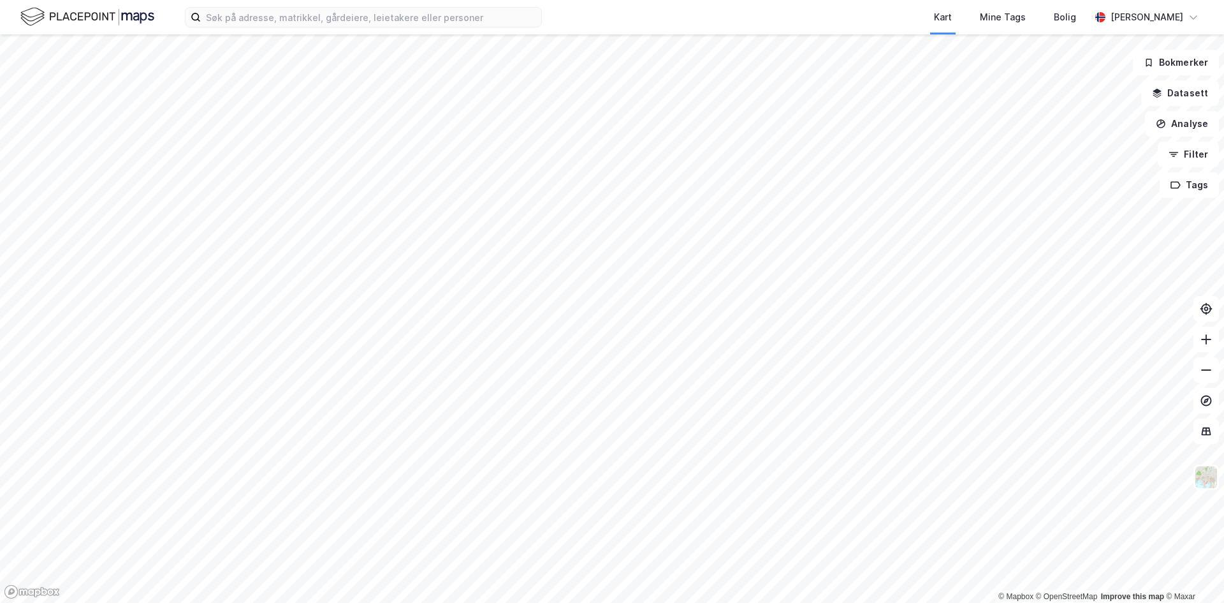  What do you see at coordinates (1003, 17) in the screenshot?
I see `div: Mine Tags` at bounding box center [1003, 17].